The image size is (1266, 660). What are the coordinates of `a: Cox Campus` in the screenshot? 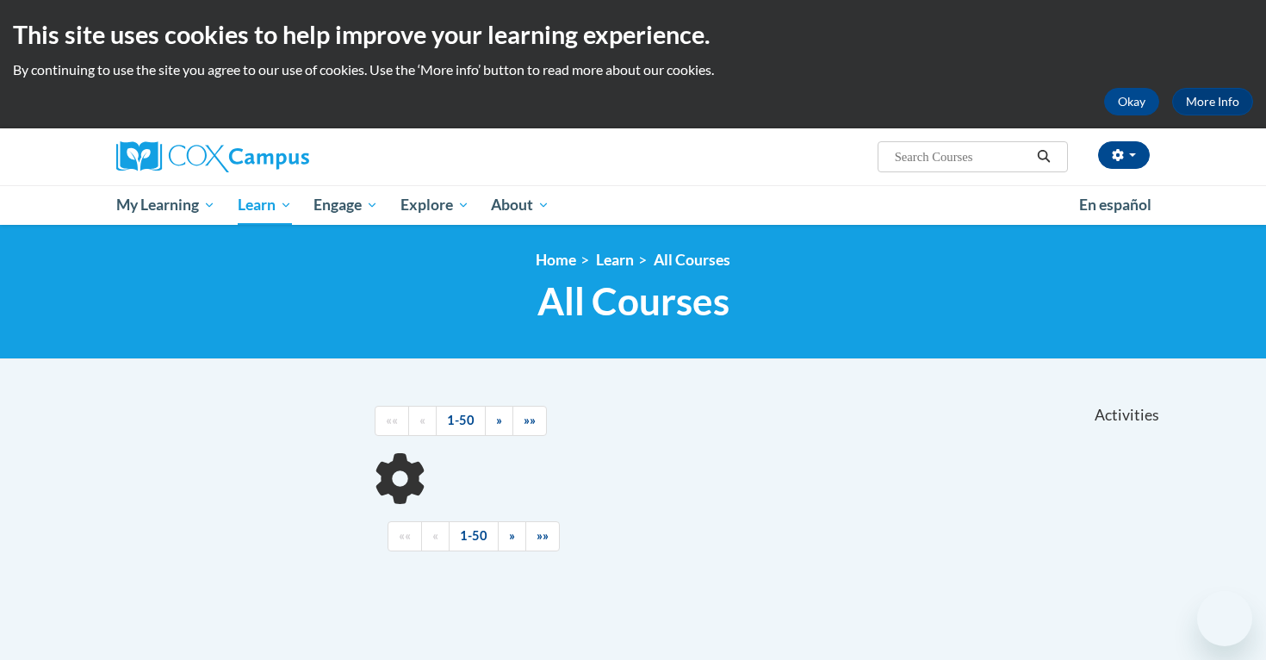 It's located at (280, 157).